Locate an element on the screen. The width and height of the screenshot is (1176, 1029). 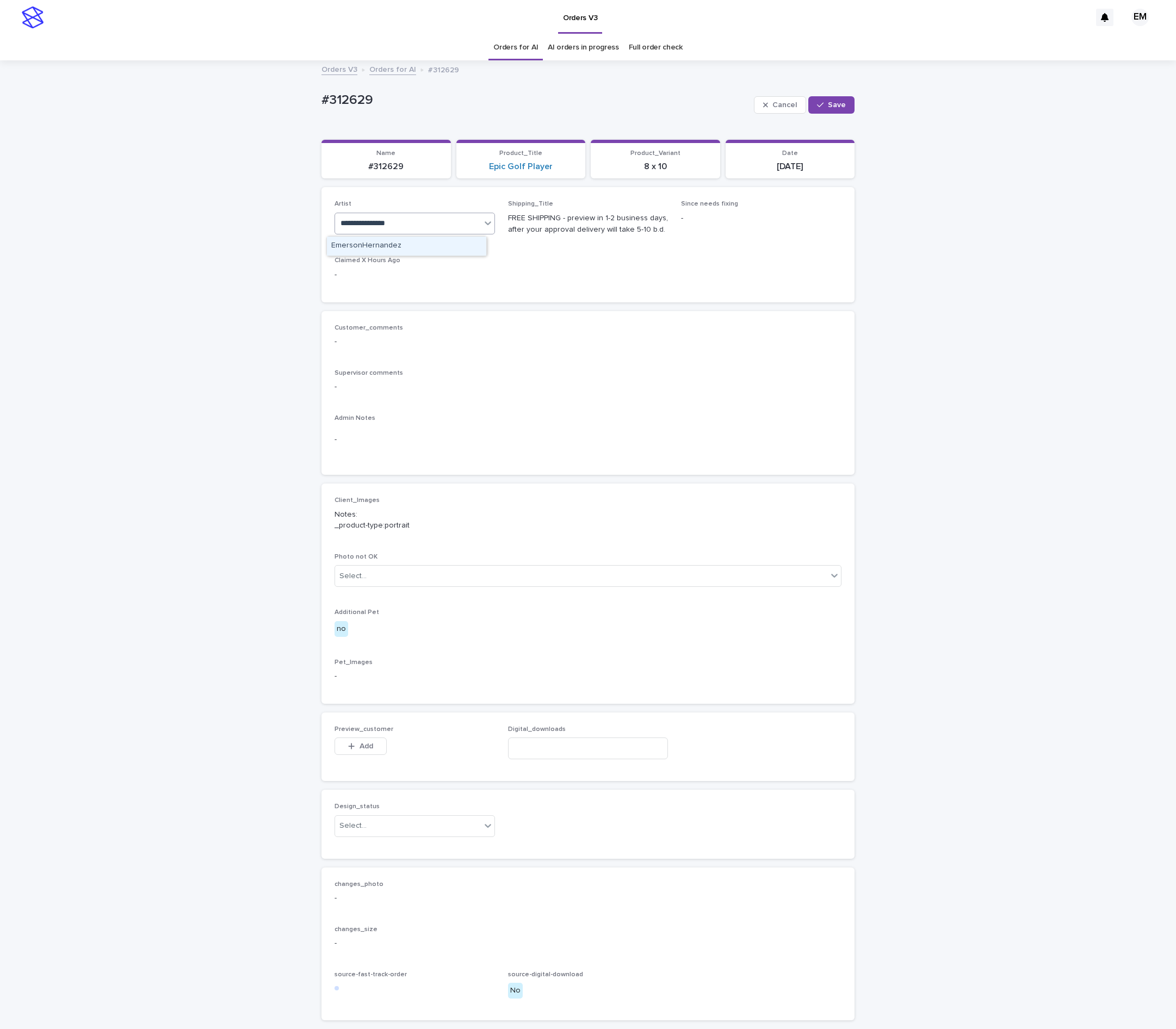
span: Name is located at coordinates (386, 154).